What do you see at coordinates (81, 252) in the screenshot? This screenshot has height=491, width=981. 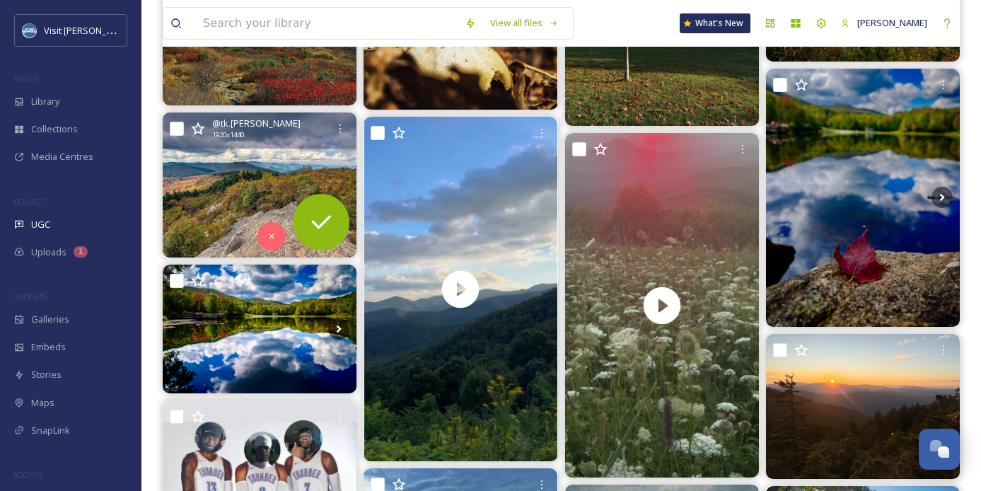 I see `div: 1` at bounding box center [81, 252].